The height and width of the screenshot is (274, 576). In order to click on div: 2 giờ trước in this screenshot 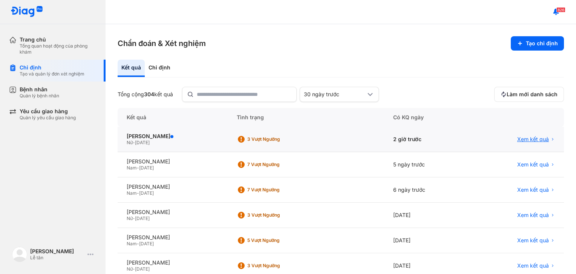, I will do `click(427, 139)`.